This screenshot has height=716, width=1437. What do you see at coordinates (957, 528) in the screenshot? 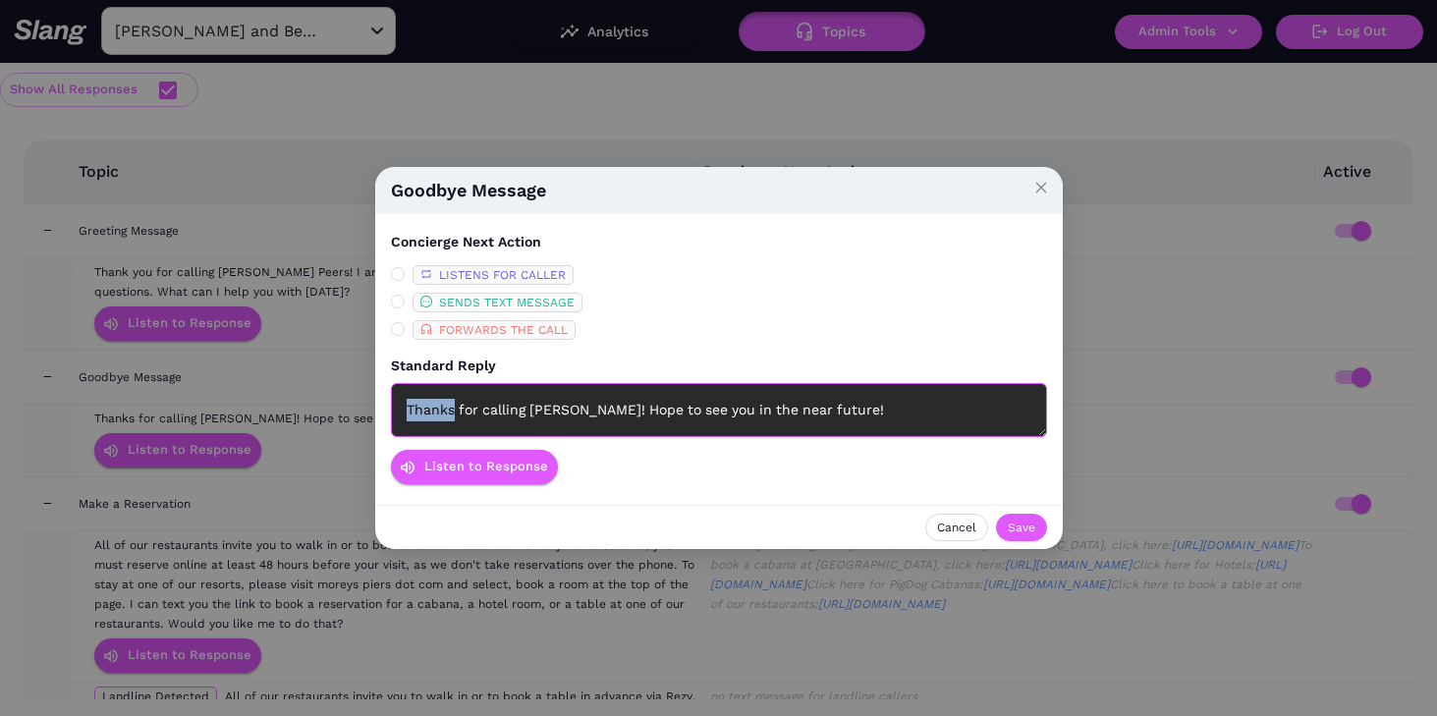
I see `button: Cancel` at bounding box center [957, 528].